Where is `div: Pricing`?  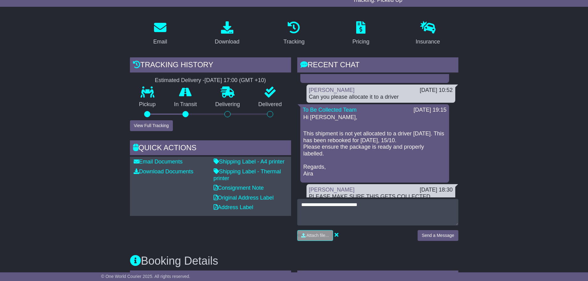 div: Pricing is located at coordinates (361, 42).